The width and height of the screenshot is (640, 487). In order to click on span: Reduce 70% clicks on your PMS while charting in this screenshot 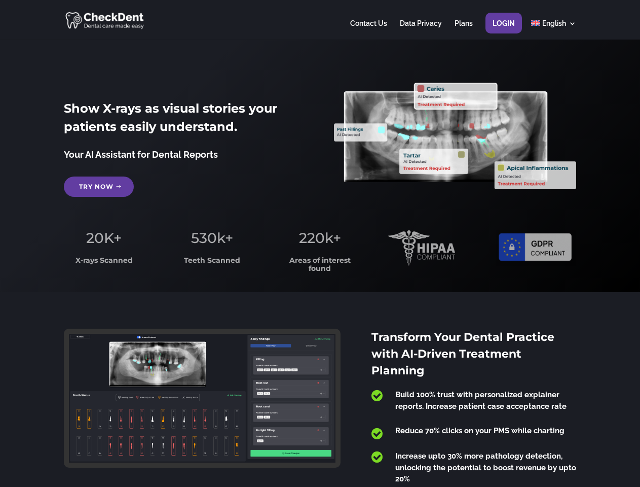, I will do `click(480, 430)`.